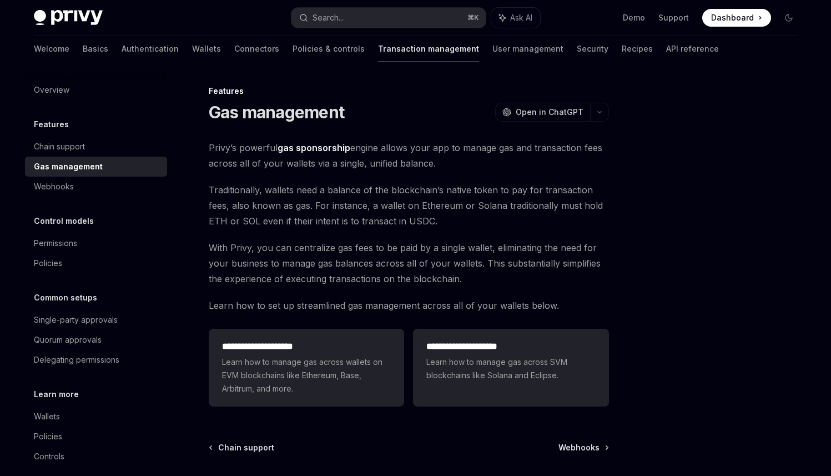  Describe the element at coordinates (732, 18) in the screenshot. I see `span: Dashboard` at that location.